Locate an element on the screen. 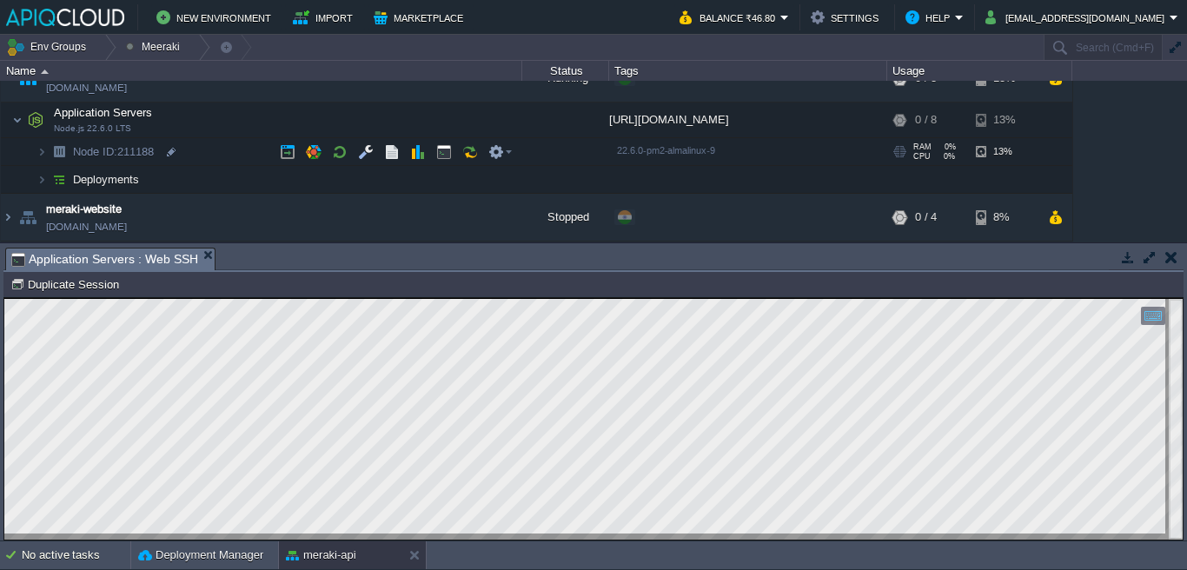 The height and width of the screenshot is (570, 1187). button: Duplicate Session is located at coordinates (67, 284).